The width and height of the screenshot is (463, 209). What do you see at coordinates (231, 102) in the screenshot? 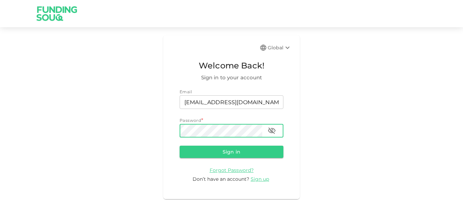
I see `div: email` at bounding box center [231, 102].